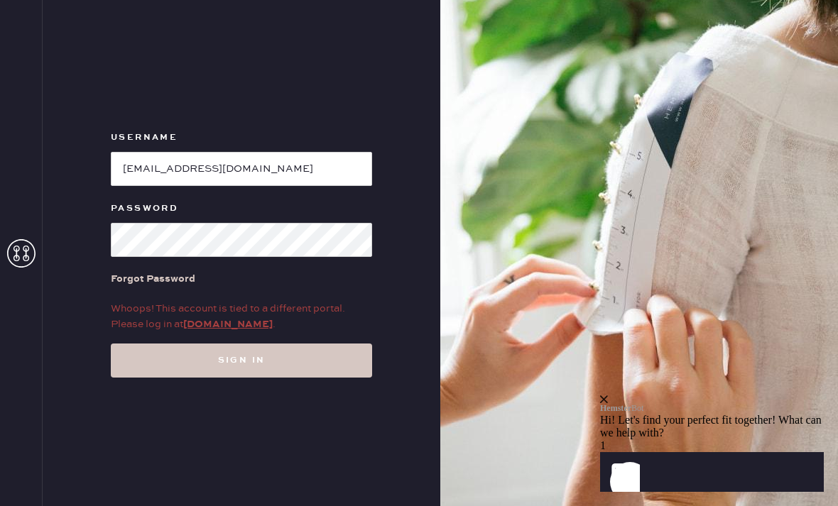 Image resolution: width=838 pixels, height=506 pixels. What do you see at coordinates (241, 169) in the screenshot?
I see `input: e.g. john@doe.com` at bounding box center [241, 169].